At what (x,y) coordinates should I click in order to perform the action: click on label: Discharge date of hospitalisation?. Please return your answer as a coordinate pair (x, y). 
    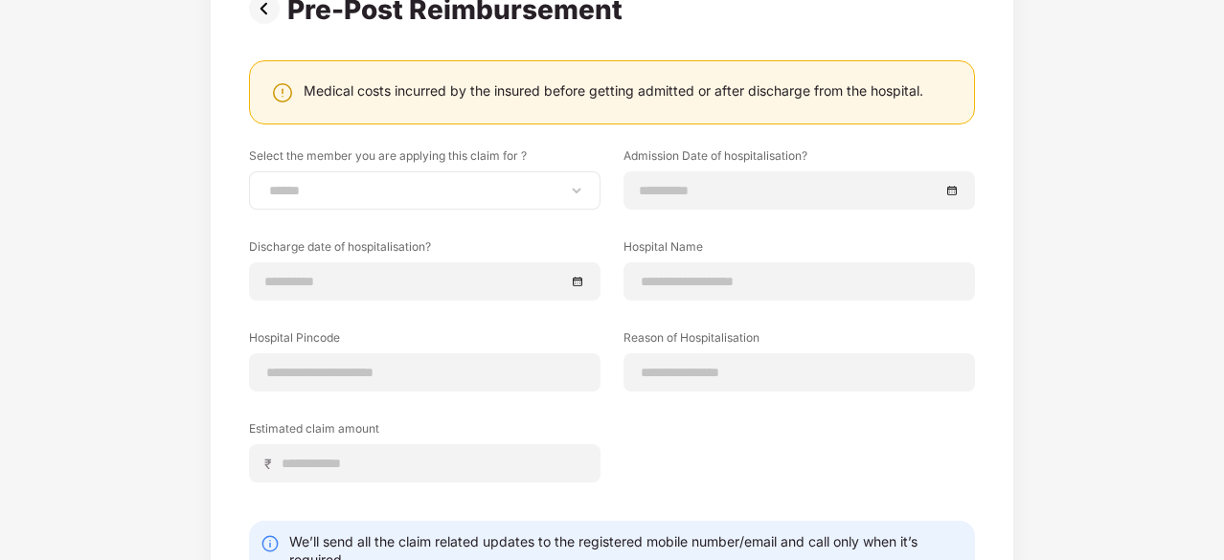
    Looking at the image, I should click on (424, 250).